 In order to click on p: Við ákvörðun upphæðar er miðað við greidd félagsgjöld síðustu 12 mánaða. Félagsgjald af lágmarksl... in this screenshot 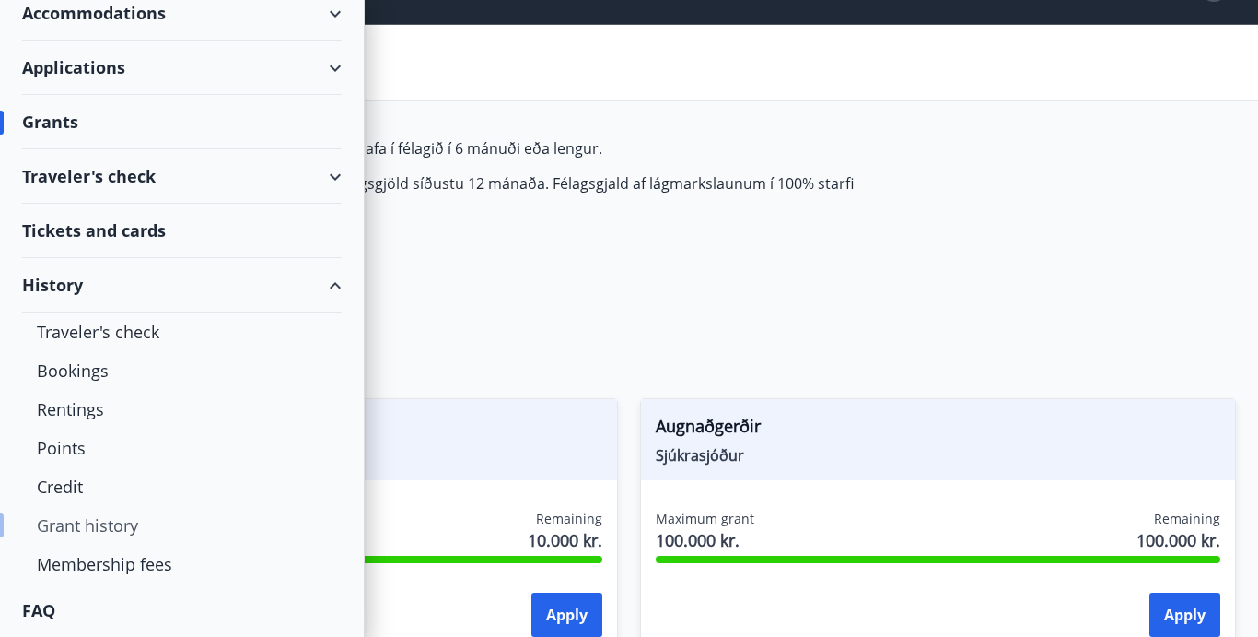, I will do `click(457, 193)`.